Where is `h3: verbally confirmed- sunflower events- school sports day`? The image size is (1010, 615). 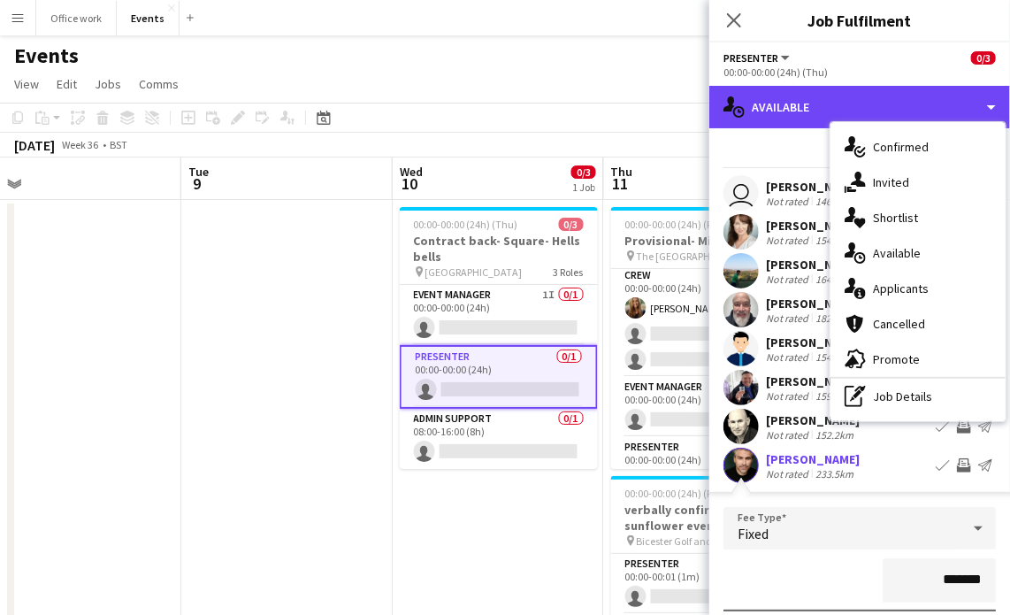 h3: verbally confirmed- sunflower events- school sports day is located at coordinates (710, 518).